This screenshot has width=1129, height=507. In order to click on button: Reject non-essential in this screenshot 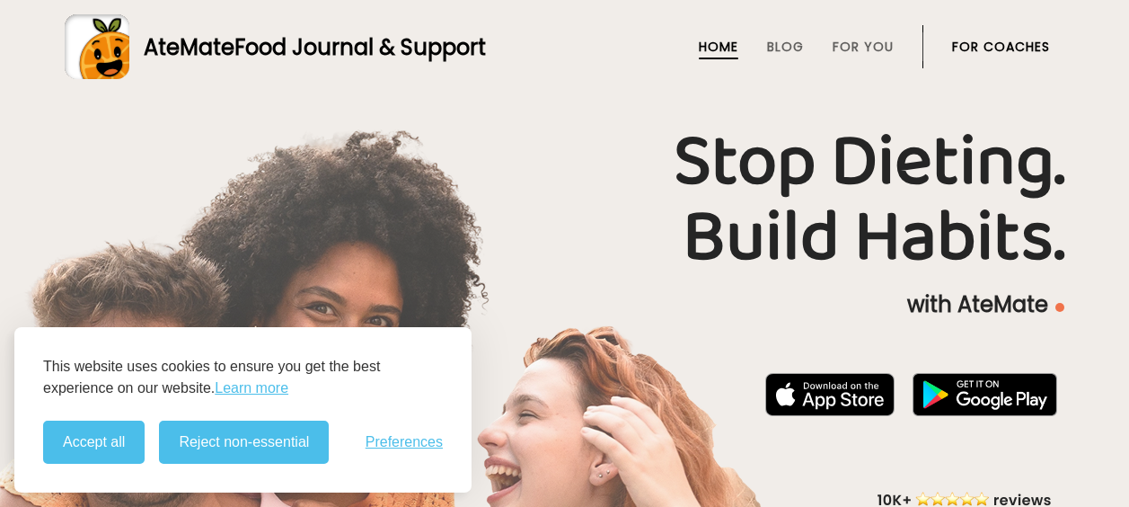, I will do `click(243, 442)`.